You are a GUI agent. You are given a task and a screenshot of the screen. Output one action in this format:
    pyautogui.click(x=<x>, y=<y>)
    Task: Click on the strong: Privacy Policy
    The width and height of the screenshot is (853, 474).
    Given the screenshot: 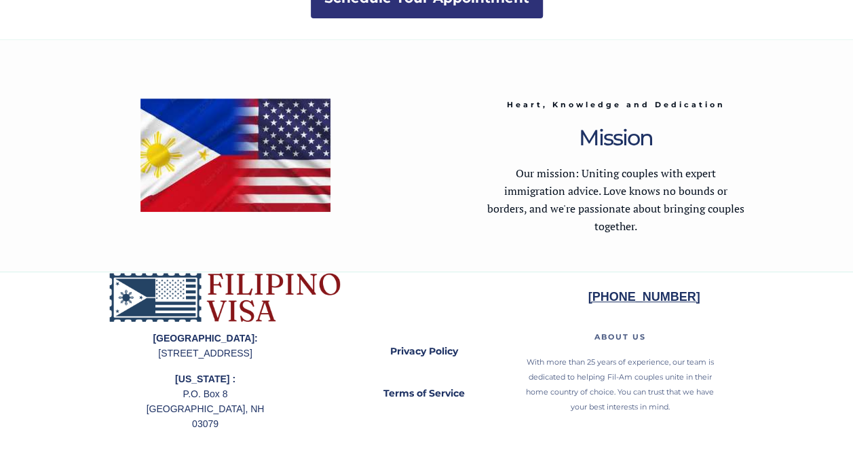 What is the action you would take?
    pyautogui.click(x=424, y=351)
    